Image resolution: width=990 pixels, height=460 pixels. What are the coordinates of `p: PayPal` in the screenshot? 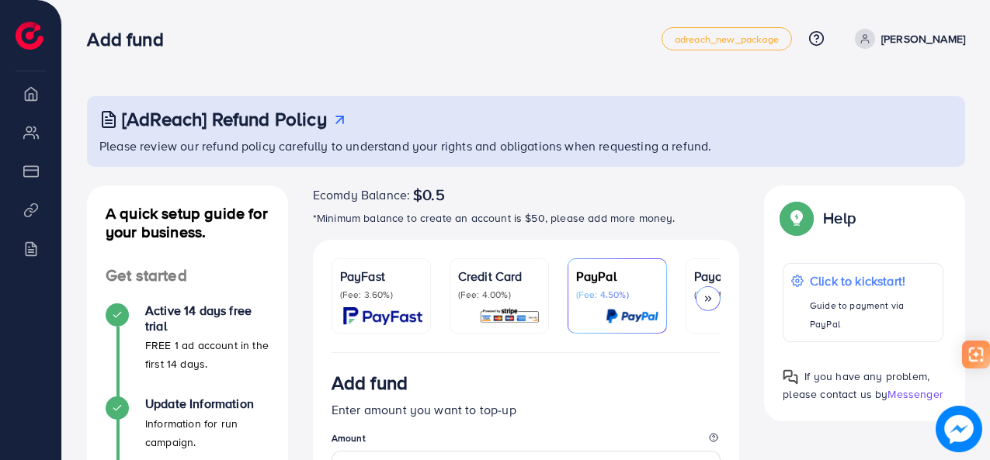 It's located at (617, 276).